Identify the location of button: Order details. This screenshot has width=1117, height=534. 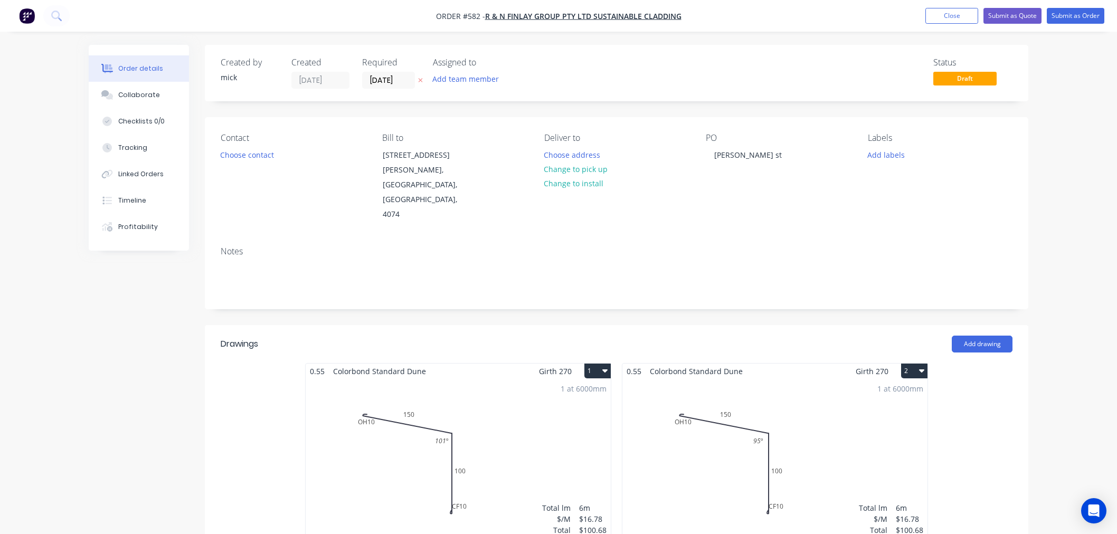
(139, 69).